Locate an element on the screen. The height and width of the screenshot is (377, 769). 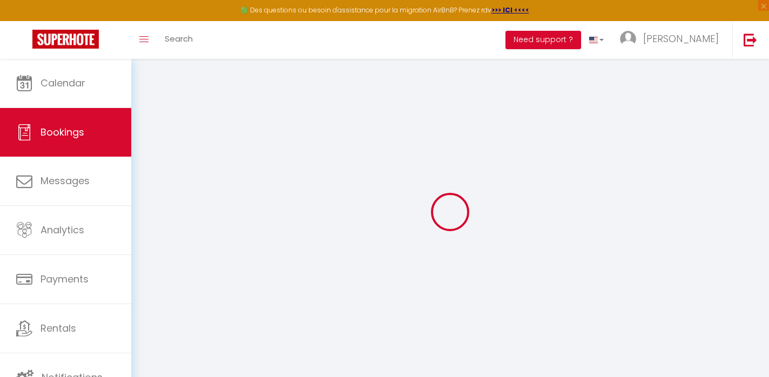
span: Rentals is located at coordinates (58, 328).